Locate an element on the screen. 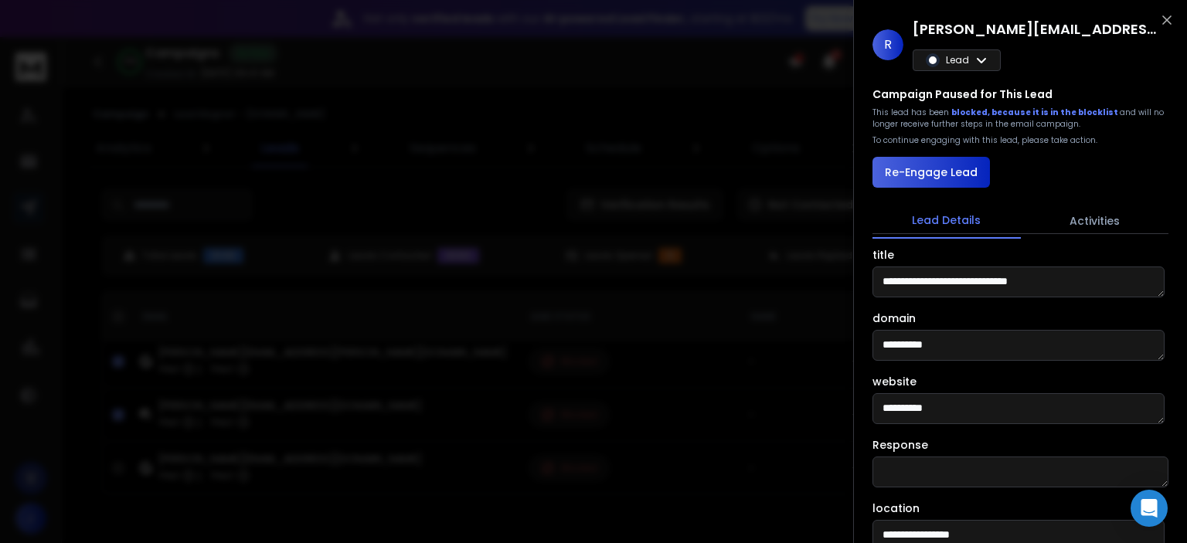 This screenshot has width=1187, height=543. button: Re-Engage Lead is located at coordinates (931, 172).